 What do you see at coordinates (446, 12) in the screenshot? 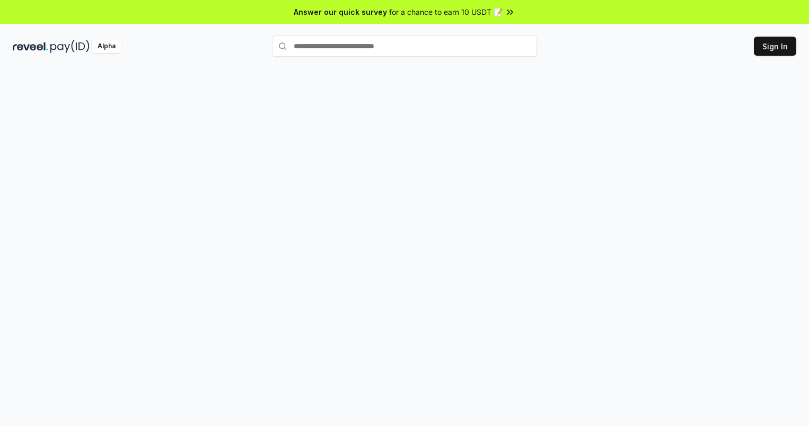
I see `span: for a chance to earn 10 USDT 📝` at bounding box center [446, 12].